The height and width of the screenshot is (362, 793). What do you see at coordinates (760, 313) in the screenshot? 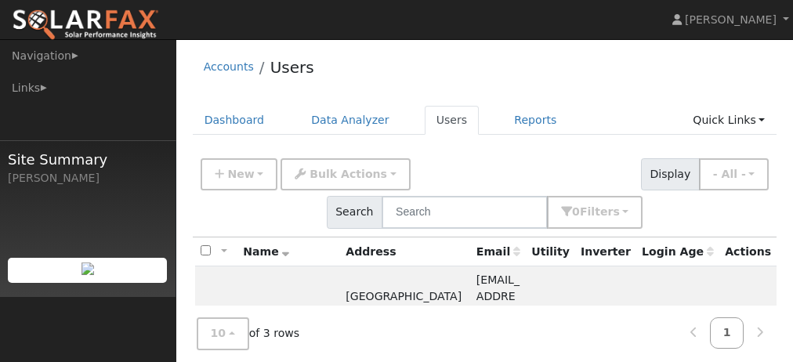
I see `a: Other actions` at bounding box center [760, 313].